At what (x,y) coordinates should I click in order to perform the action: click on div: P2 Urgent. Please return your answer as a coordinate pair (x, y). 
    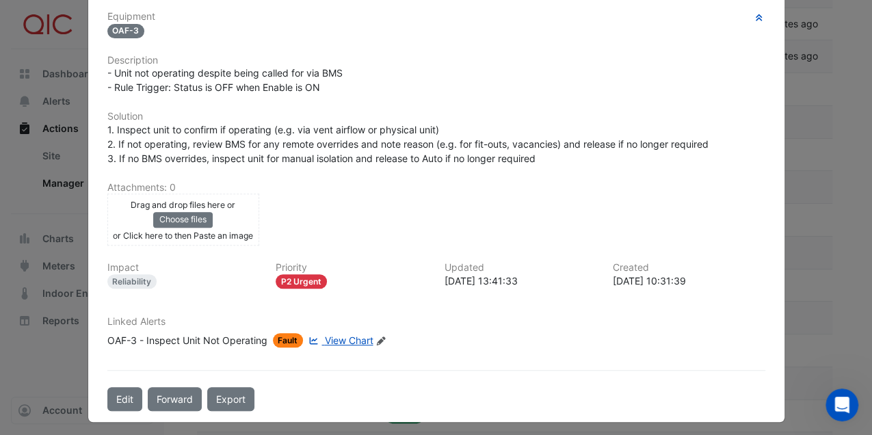
    Looking at the image, I should click on (301, 281).